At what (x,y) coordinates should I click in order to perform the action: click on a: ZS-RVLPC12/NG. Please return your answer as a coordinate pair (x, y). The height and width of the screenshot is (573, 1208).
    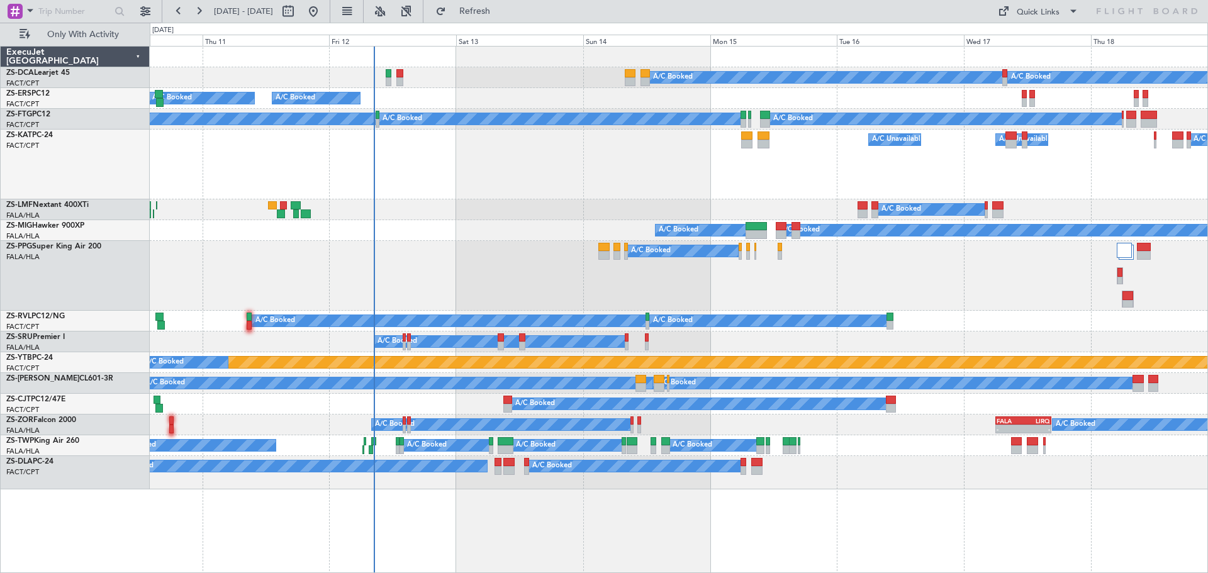
    Looking at the image, I should click on (35, 317).